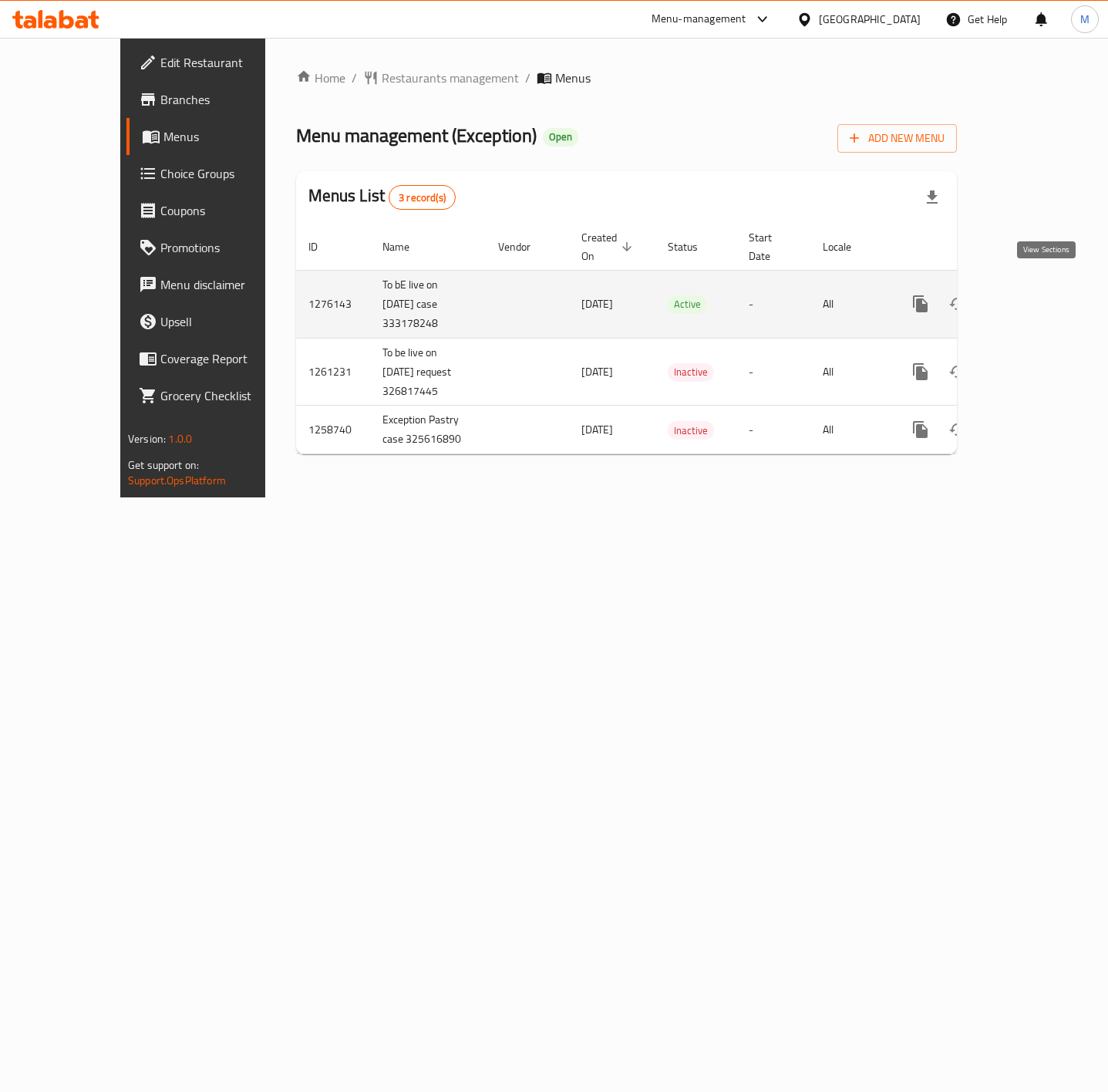  Describe the element at coordinates (897, 138) in the screenshot. I see `button: Add New Menu` at that location.